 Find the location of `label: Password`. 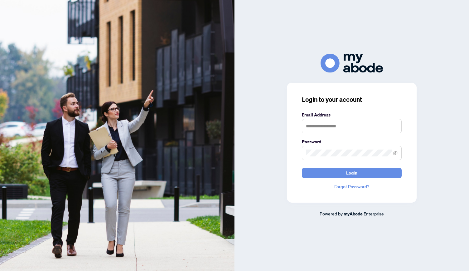

label: Password is located at coordinates (352, 142).